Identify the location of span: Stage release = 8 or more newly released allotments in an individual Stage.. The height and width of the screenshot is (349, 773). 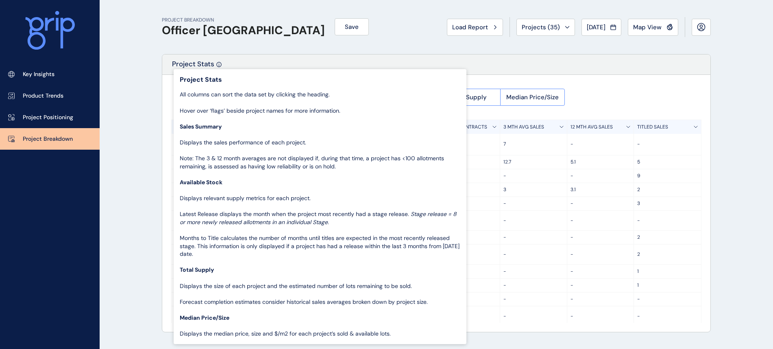
(318, 218).